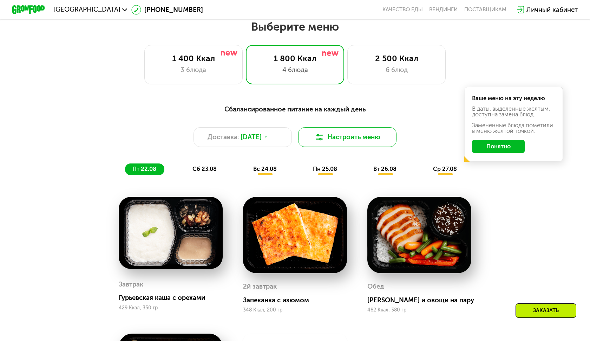 This screenshot has width=590, height=341. Describe the element at coordinates (402, 9) in the screenshot. I see `a: Качество еды` at that location.